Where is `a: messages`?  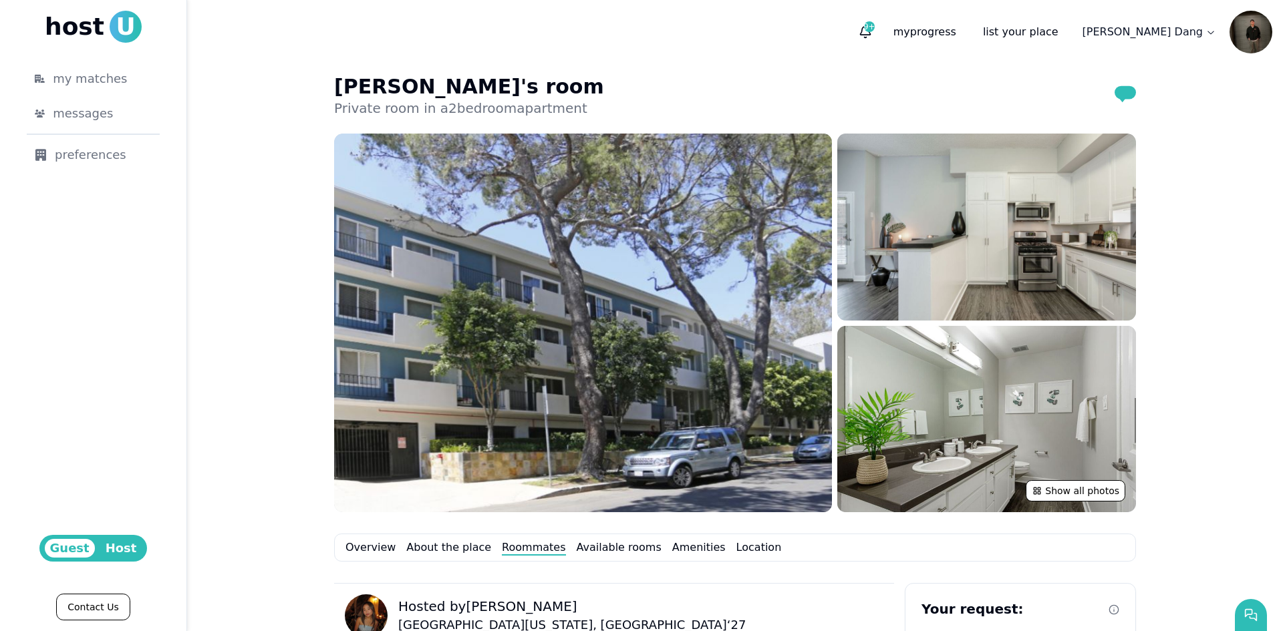
a: messages is located at coordinates (93, 114).